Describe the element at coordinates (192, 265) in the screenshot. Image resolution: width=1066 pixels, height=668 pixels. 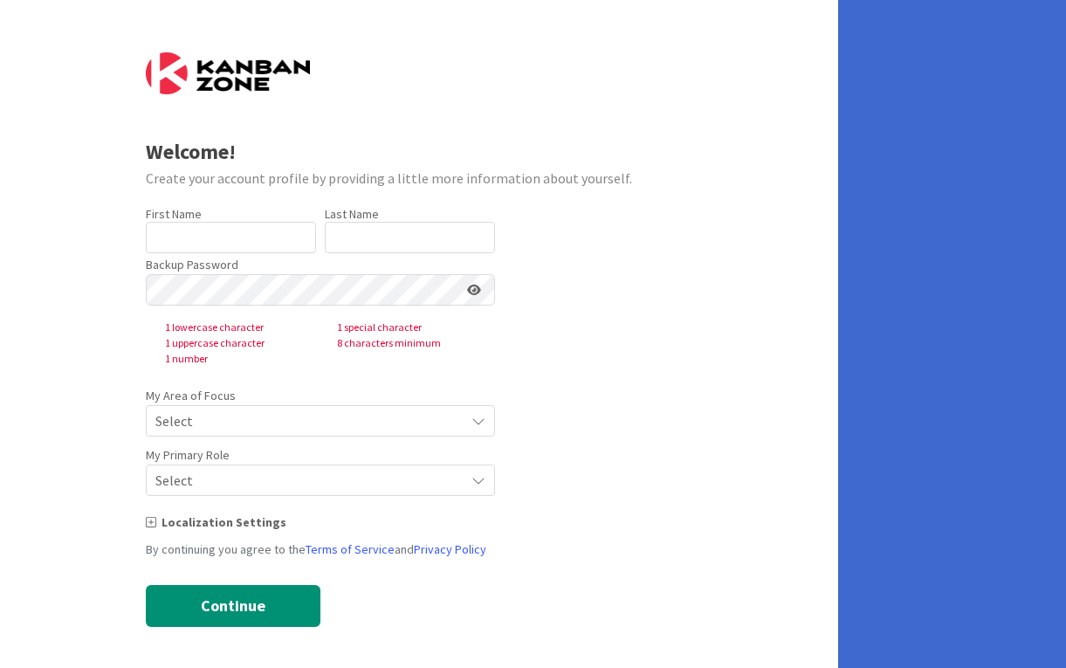
I see `label: Backup Password` at that location.